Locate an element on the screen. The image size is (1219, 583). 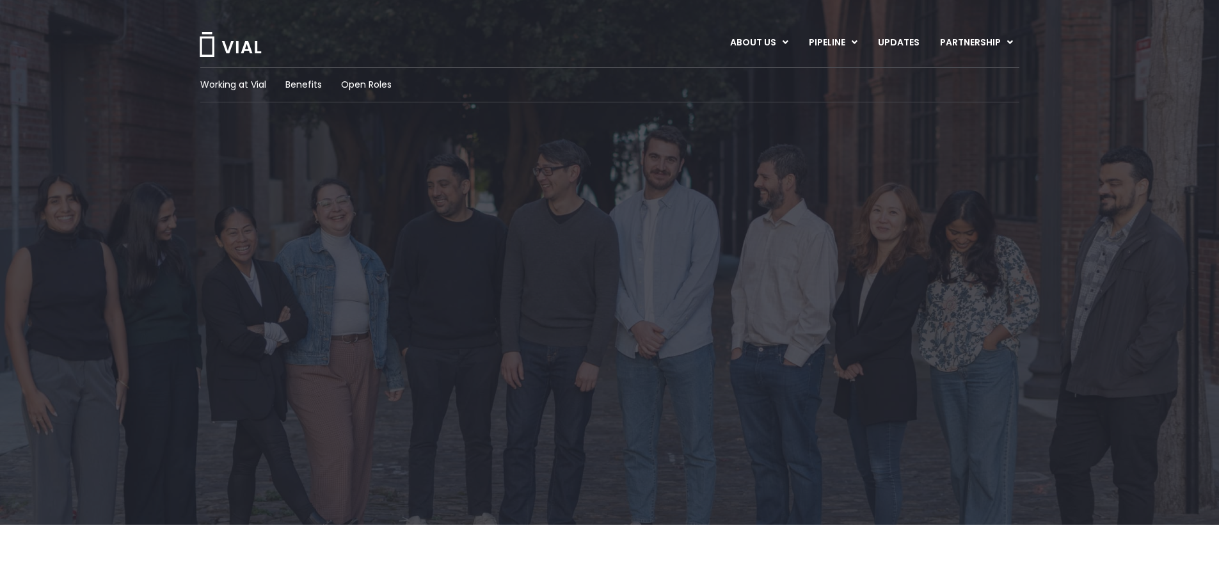
a: UPDATES is located at coordinates (898, 43).